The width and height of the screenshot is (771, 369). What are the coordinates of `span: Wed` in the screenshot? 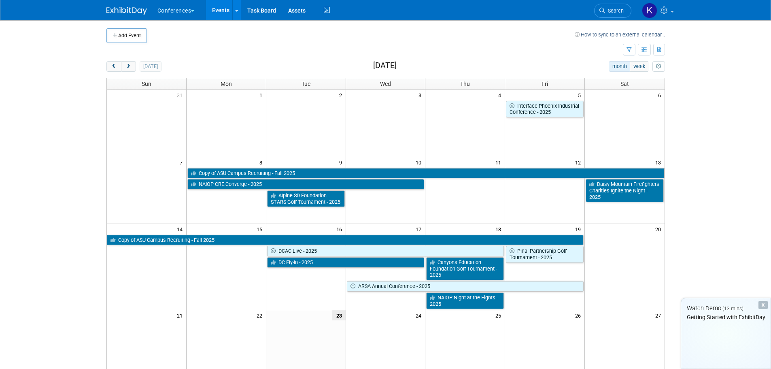 It's located at (385, 84).